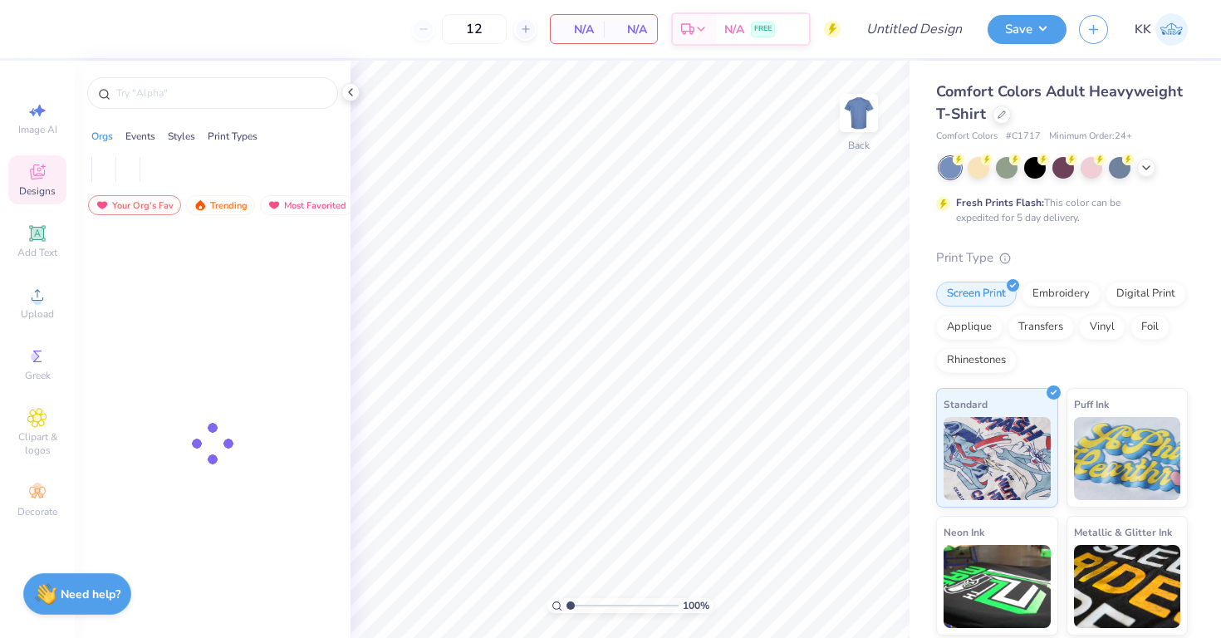 This screenshot has width=1221, height=638. What do you see at coordinates (1146, 294) in the screenshot?
I see `div: Digital Print` at bounding box center [1146, 294].